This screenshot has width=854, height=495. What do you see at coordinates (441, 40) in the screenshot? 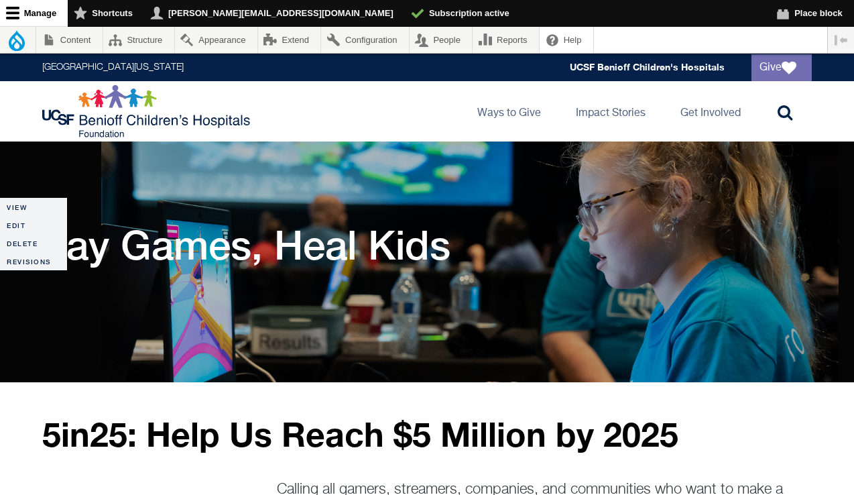
I see `a: People` at bounding box center [441, 40].